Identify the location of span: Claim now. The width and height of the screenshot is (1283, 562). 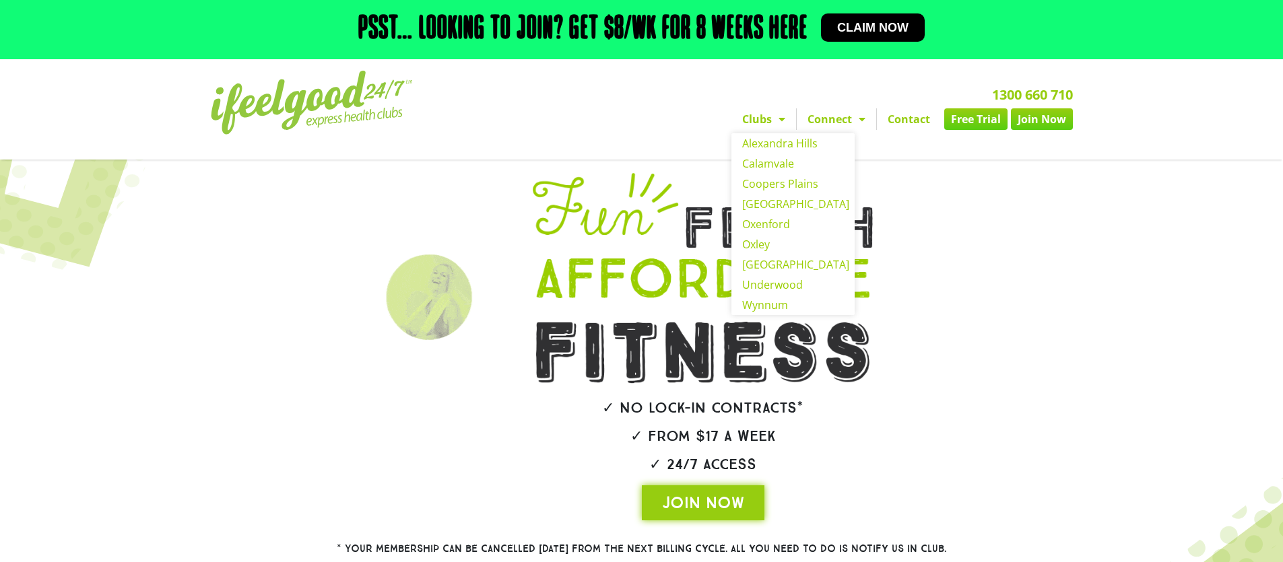
(873, 28).